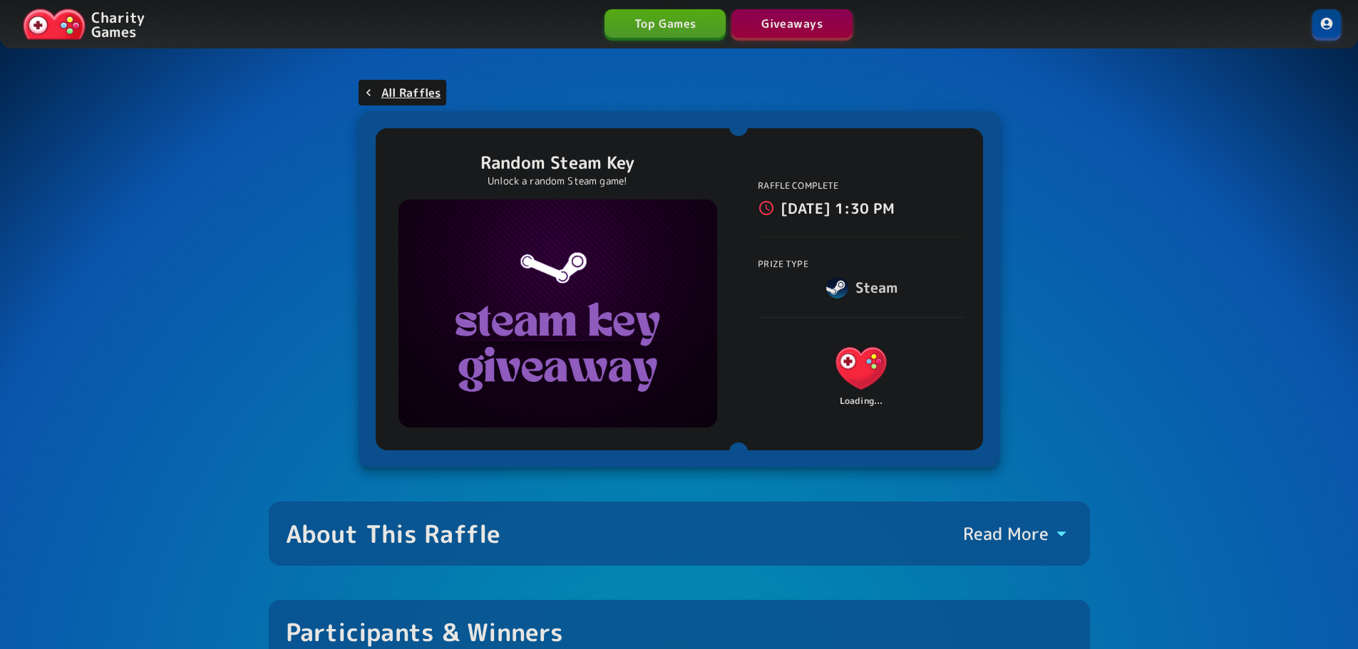  Describe the element at coordinates (679, 534) in the screenshot. I see `button: About This RaffleRead More` at that location.